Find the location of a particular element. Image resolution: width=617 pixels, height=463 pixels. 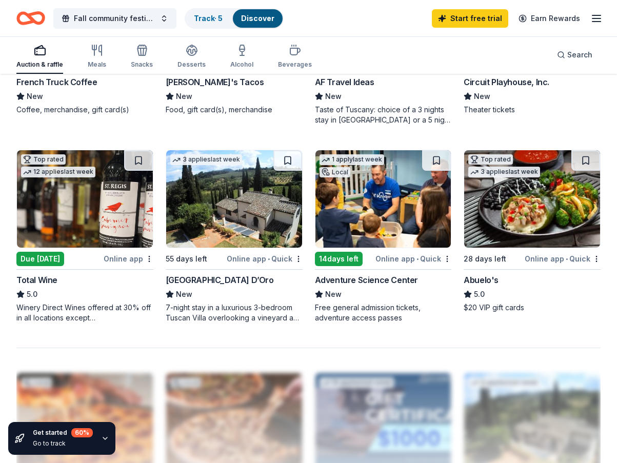

div: Snacks is located at coordinates (142, 65).